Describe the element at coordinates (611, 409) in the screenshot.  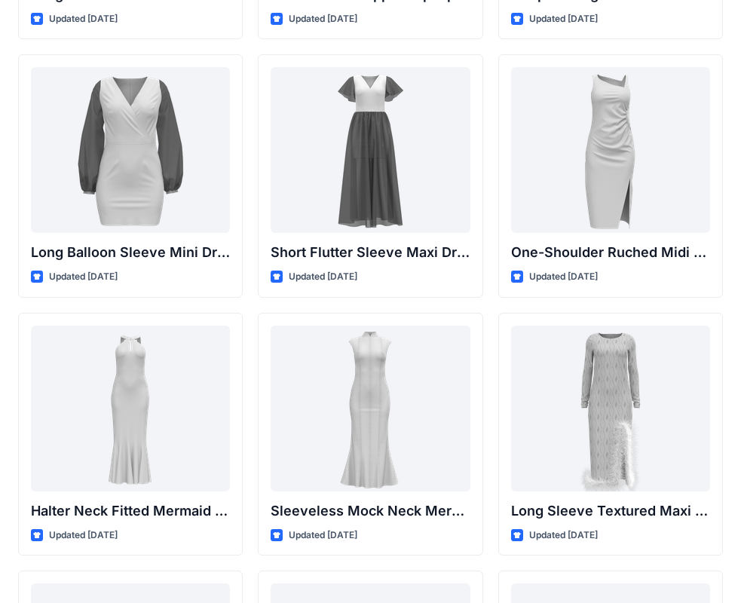
I see `a: Long Sleeve Textured Maxi Dress with Feather Hem` at that location.